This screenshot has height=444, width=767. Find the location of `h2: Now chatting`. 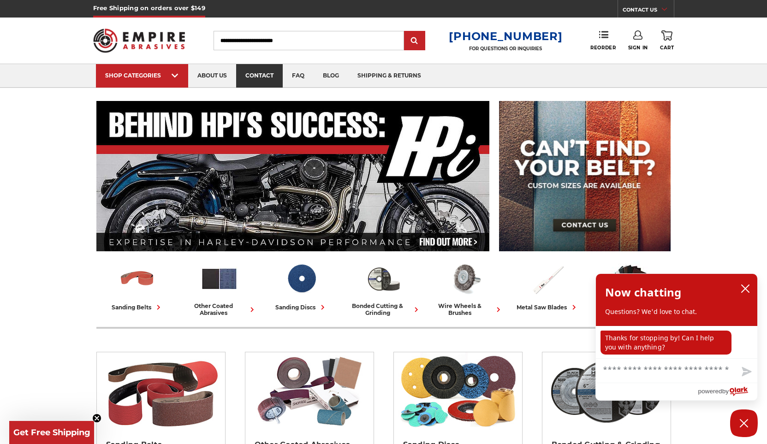

h2: Now chatting is located at coordinates (643, 292).